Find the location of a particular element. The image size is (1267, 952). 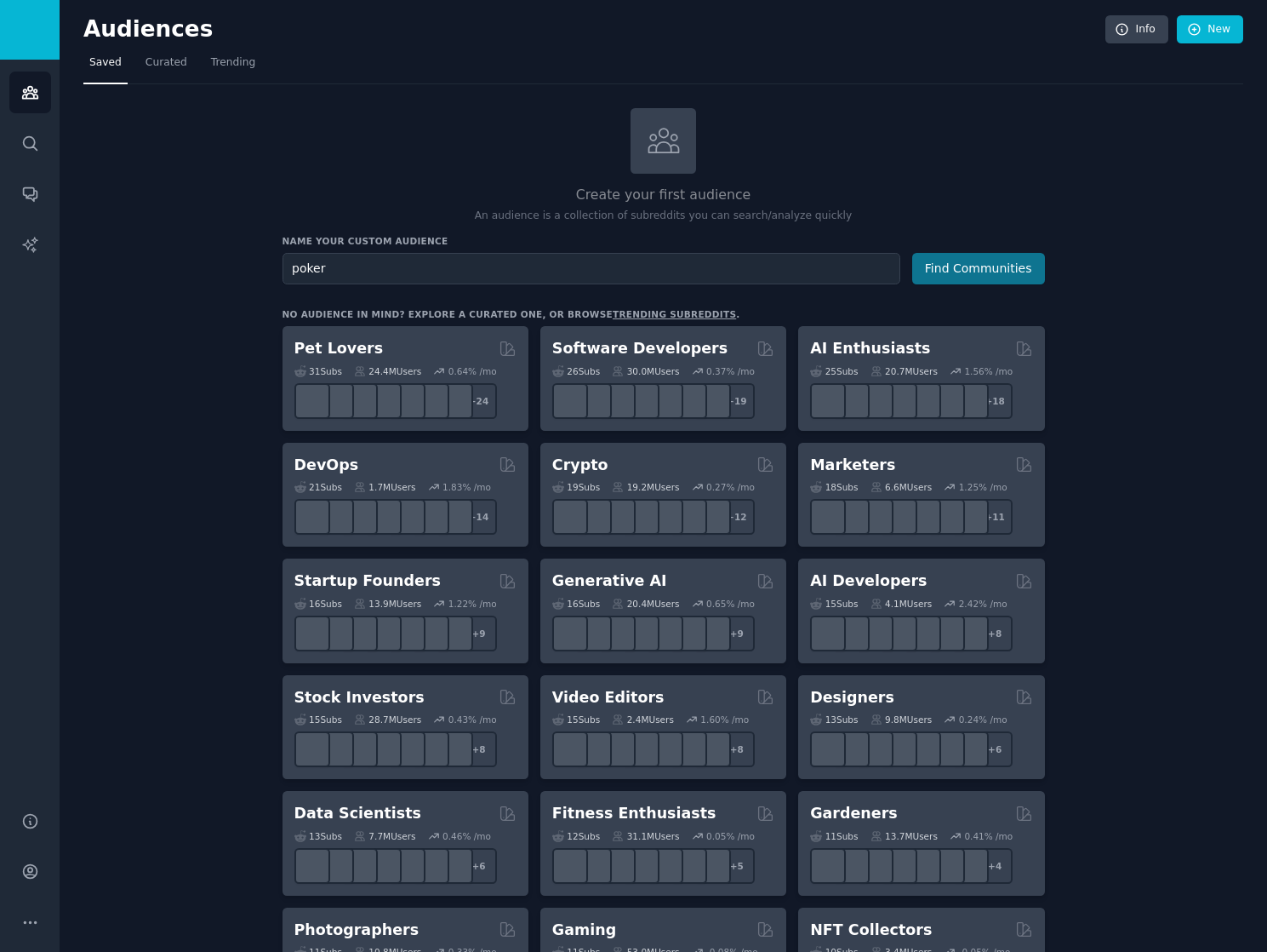

div: 1.83 % /mo is located at coordinates (466, 487).